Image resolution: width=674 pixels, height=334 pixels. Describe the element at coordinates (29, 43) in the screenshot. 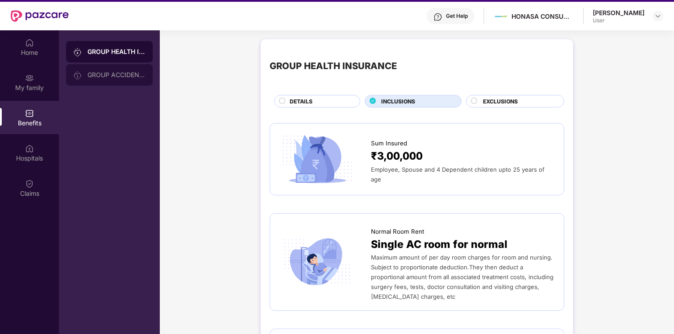

I see `img: svg+xml;base64,PHN2ZyBpZD0iSG9tZSIgeG1sbnM9Imh0dHA6Ly93d3cudzMub3JnLzIwMDAvc3ZnIiB3aWR0aD0iMjAiIG...` at that location.